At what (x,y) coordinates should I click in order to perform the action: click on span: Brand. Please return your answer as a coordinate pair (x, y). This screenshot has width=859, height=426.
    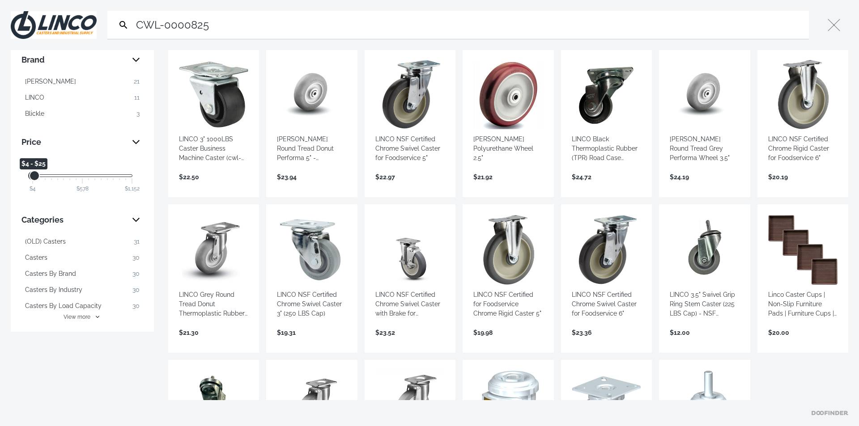
    Looking at the image, I should click on (73, 60).